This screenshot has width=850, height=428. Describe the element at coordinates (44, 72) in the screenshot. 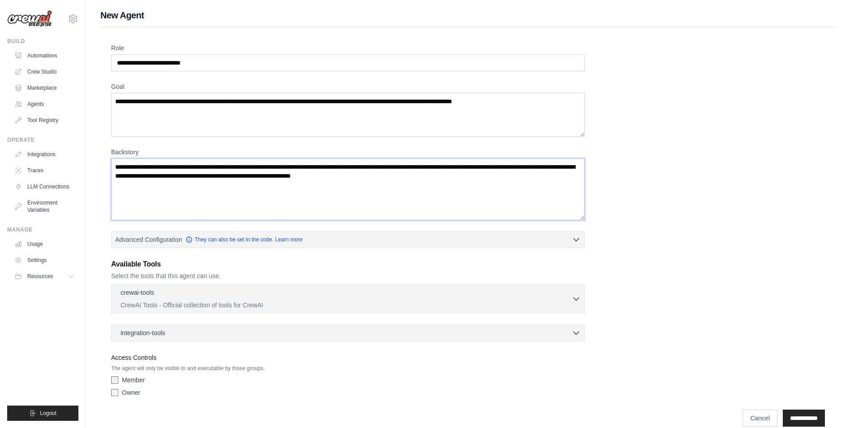

I see `a: Crew Studio` at that location.